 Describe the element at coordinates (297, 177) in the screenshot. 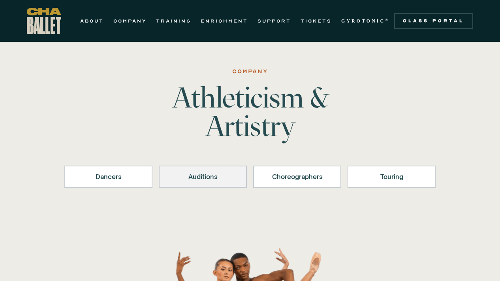

I see `a: Choreographers` at that location.